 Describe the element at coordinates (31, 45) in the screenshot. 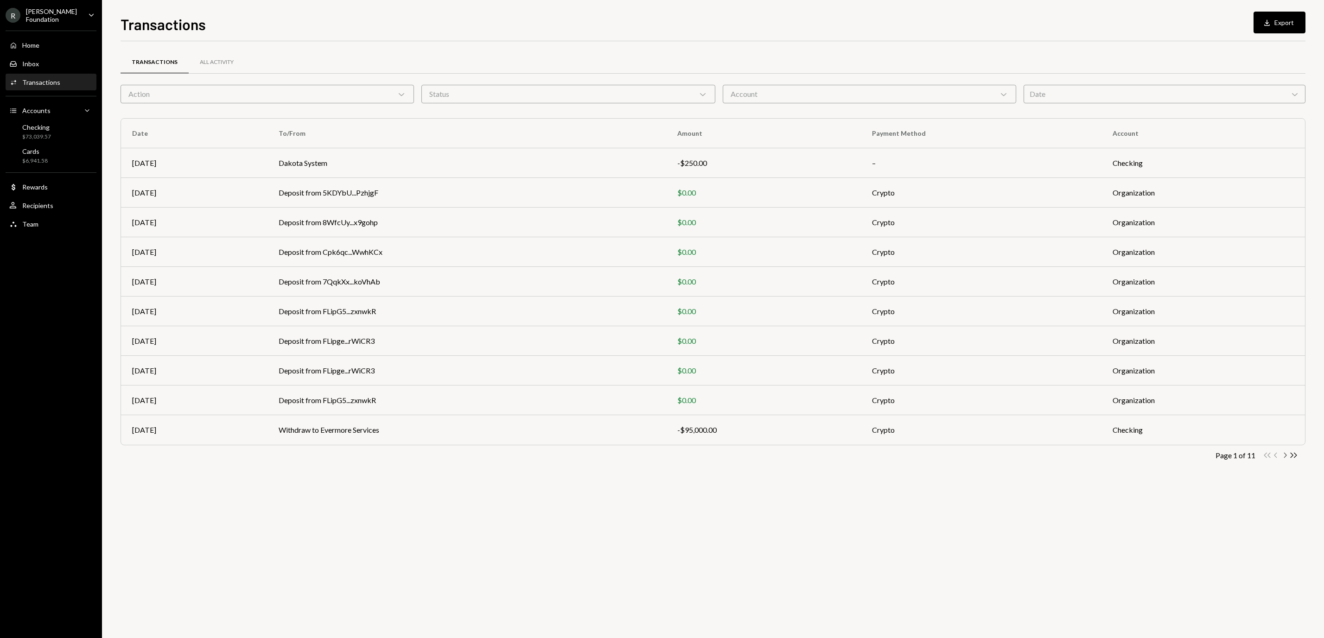

I see `div: Home` at that location.